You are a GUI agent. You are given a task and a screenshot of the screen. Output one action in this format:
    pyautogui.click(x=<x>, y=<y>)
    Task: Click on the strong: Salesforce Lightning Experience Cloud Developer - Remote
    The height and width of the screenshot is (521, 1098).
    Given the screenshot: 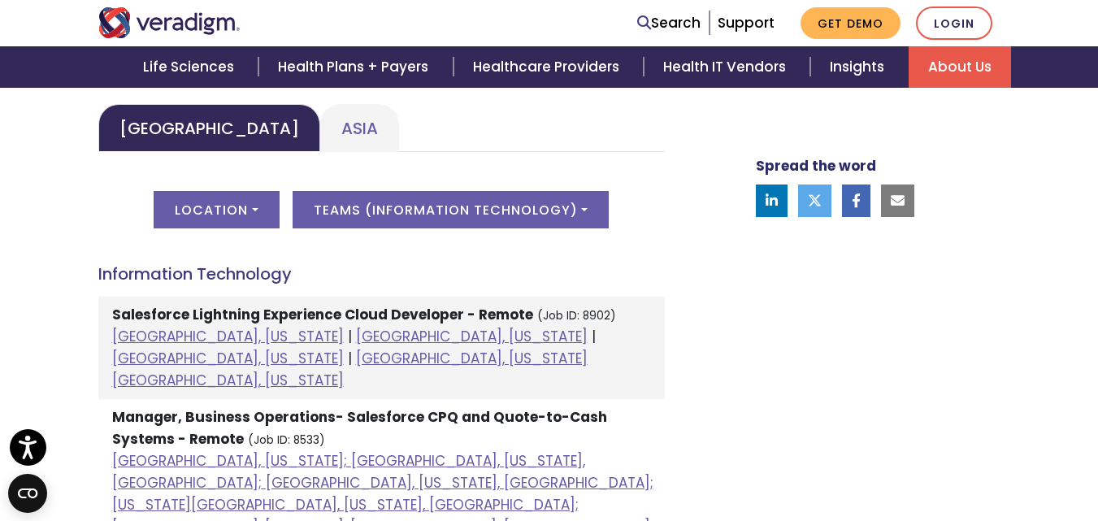 What is the action you would take?
    pyautogui.click(x=323, y=314)
    